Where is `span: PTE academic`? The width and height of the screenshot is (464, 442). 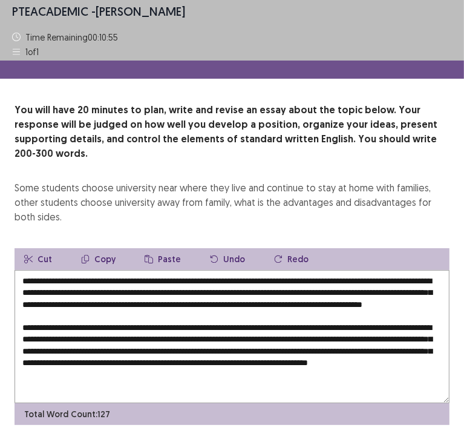 span: PTE academic is located at coordinates (50, 11).